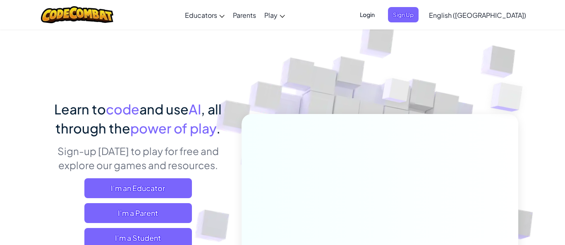 The height and width of the screenshot is (245, 565). What do you see at coordinates (164, 109) in the screenshot?
I see `span: and use` at bounding box center [164, 109].